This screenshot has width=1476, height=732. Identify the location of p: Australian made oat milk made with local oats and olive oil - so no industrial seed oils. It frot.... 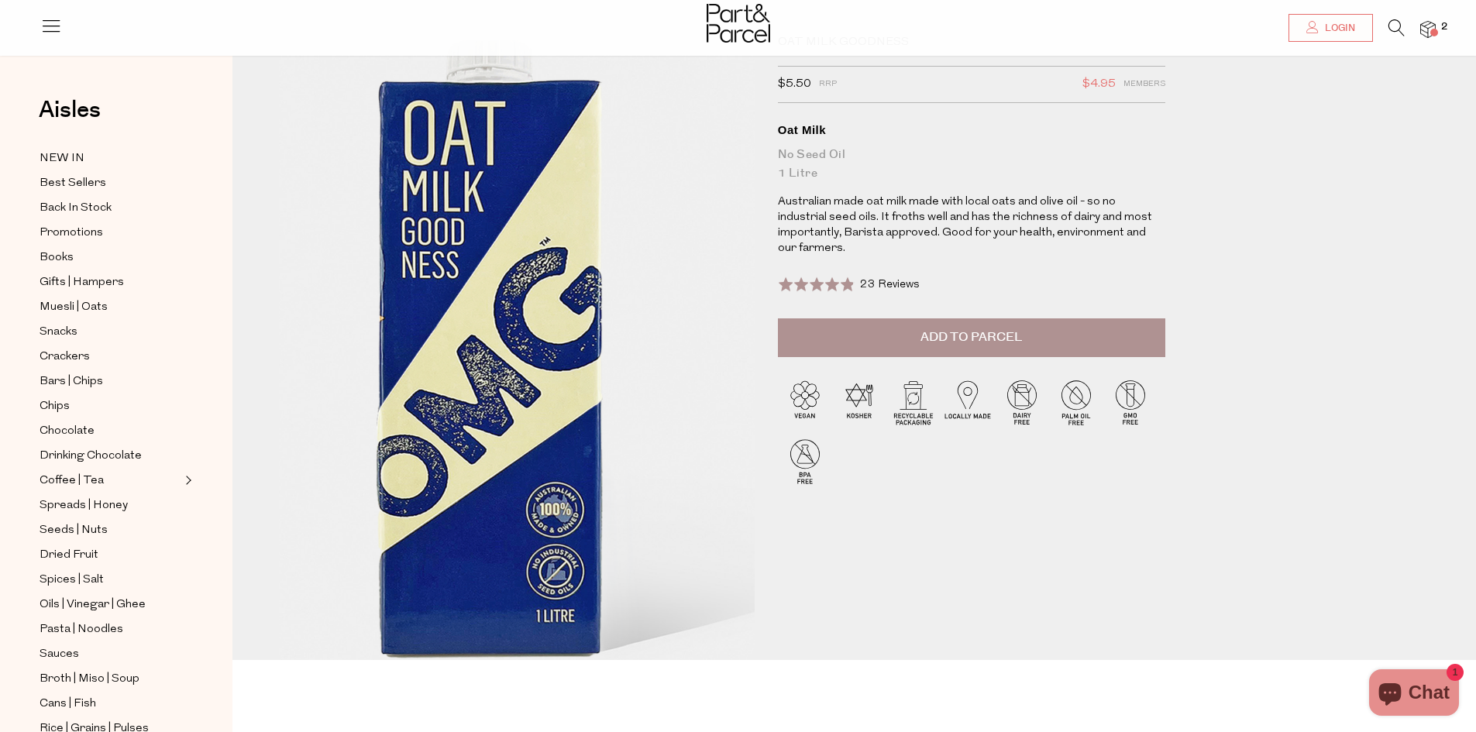
(971, 225).